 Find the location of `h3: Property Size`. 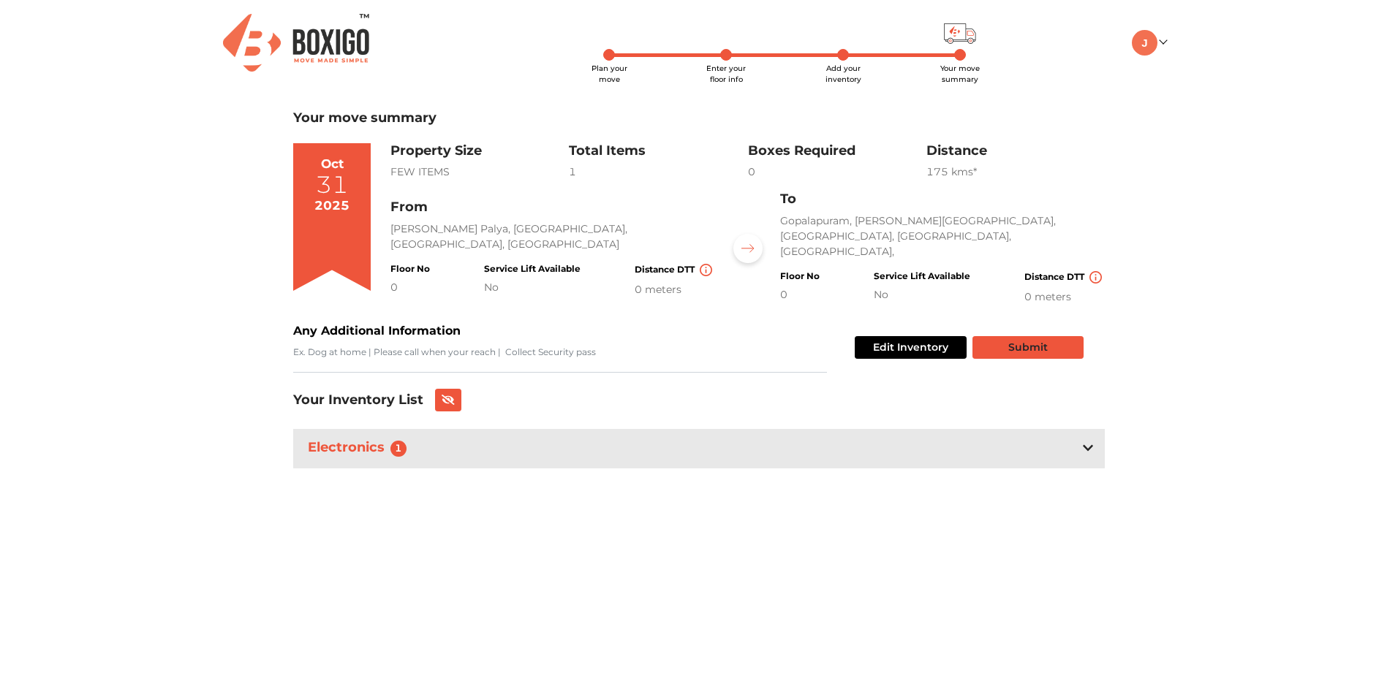

h3: Property Size is located at coordinates (480, 151).